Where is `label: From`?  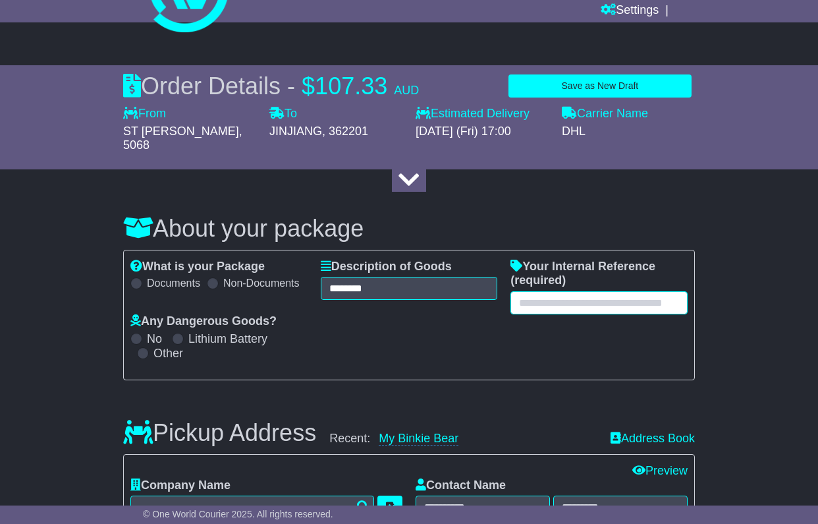
label: From is located at coordinates (144, 114).